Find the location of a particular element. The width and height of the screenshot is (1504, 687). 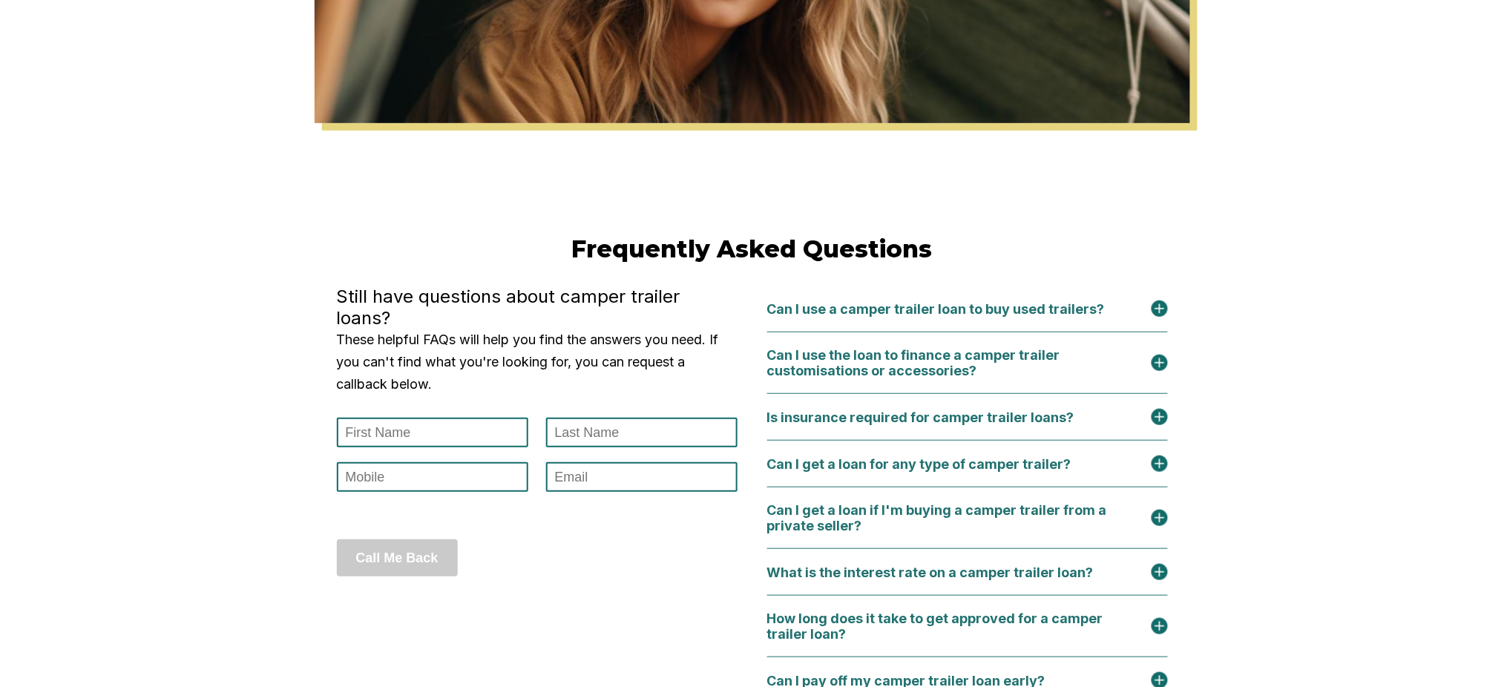

button: Call Me Back is located at coordinates (397, 558).